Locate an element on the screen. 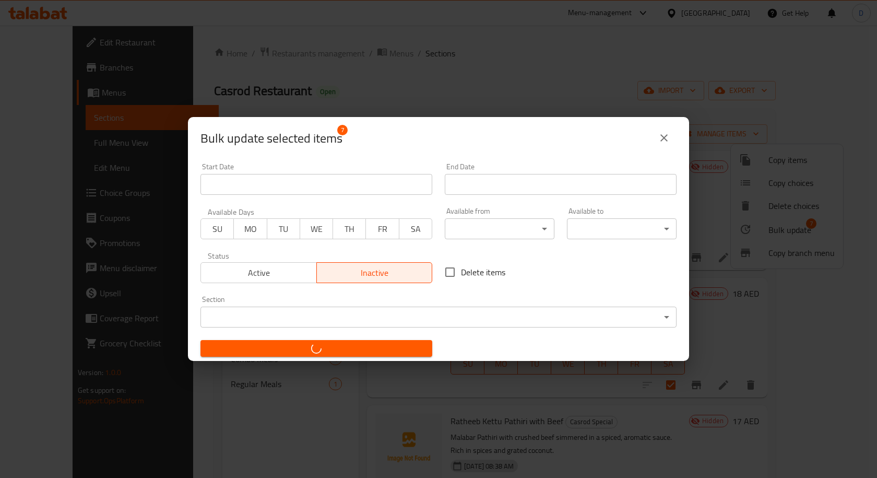 This screenshot has height=478, width=877. button: Inactive is located at coordinates (374, 273).